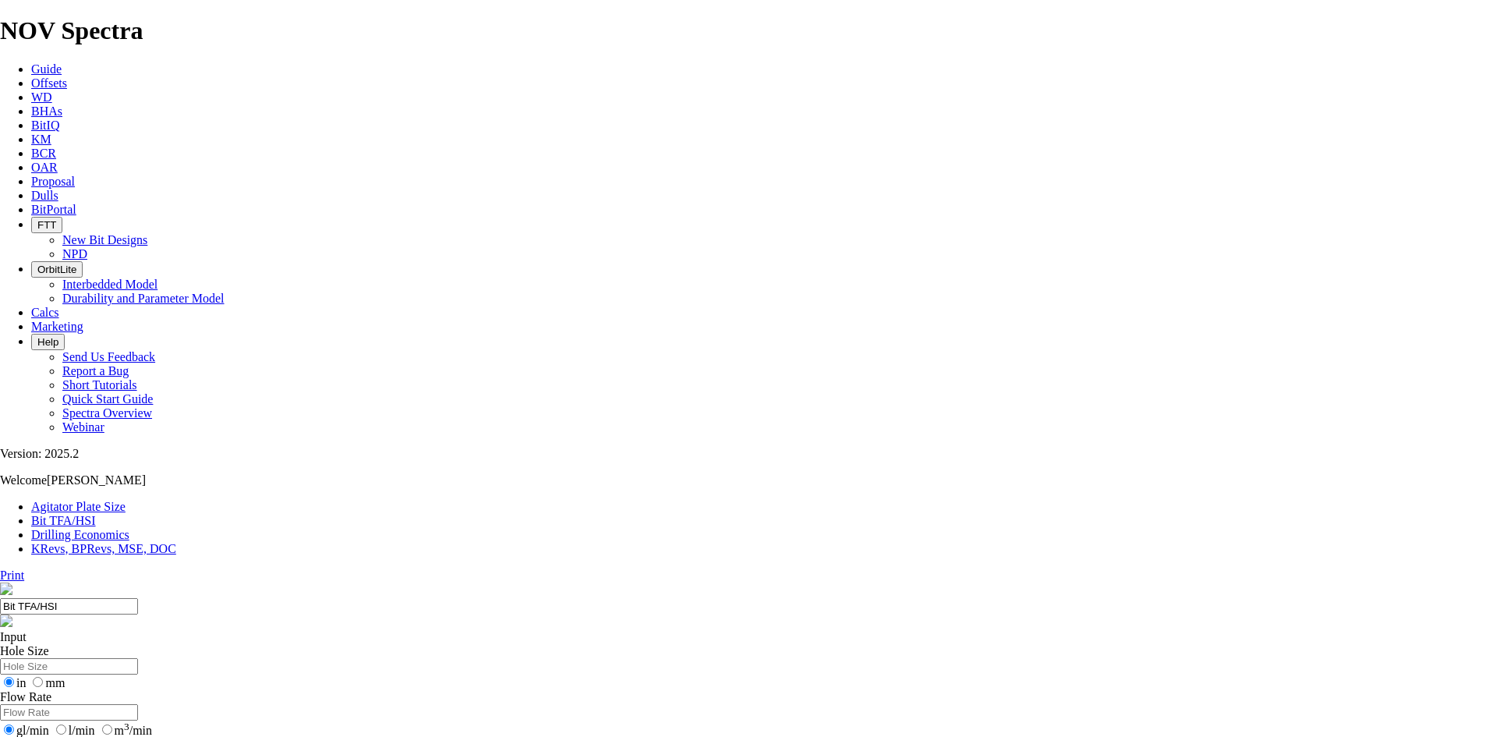 Image resolution: width=1497 pixels, height=737 pixels. I want to click on a: Bit TFA/HSI, so click(63, 520).